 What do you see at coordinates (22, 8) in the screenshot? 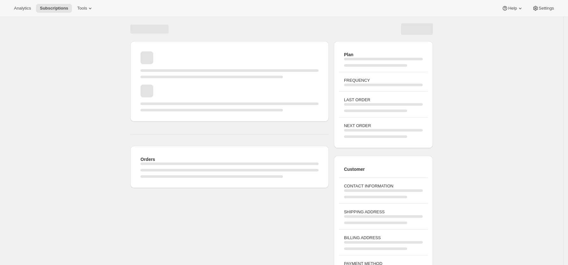
I see `span: Analytics` at bounding box center [22, 8].